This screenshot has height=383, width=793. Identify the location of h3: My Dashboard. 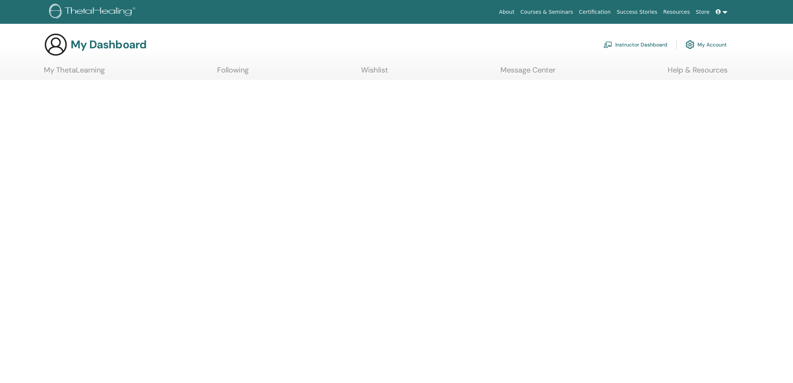
(109, 45).